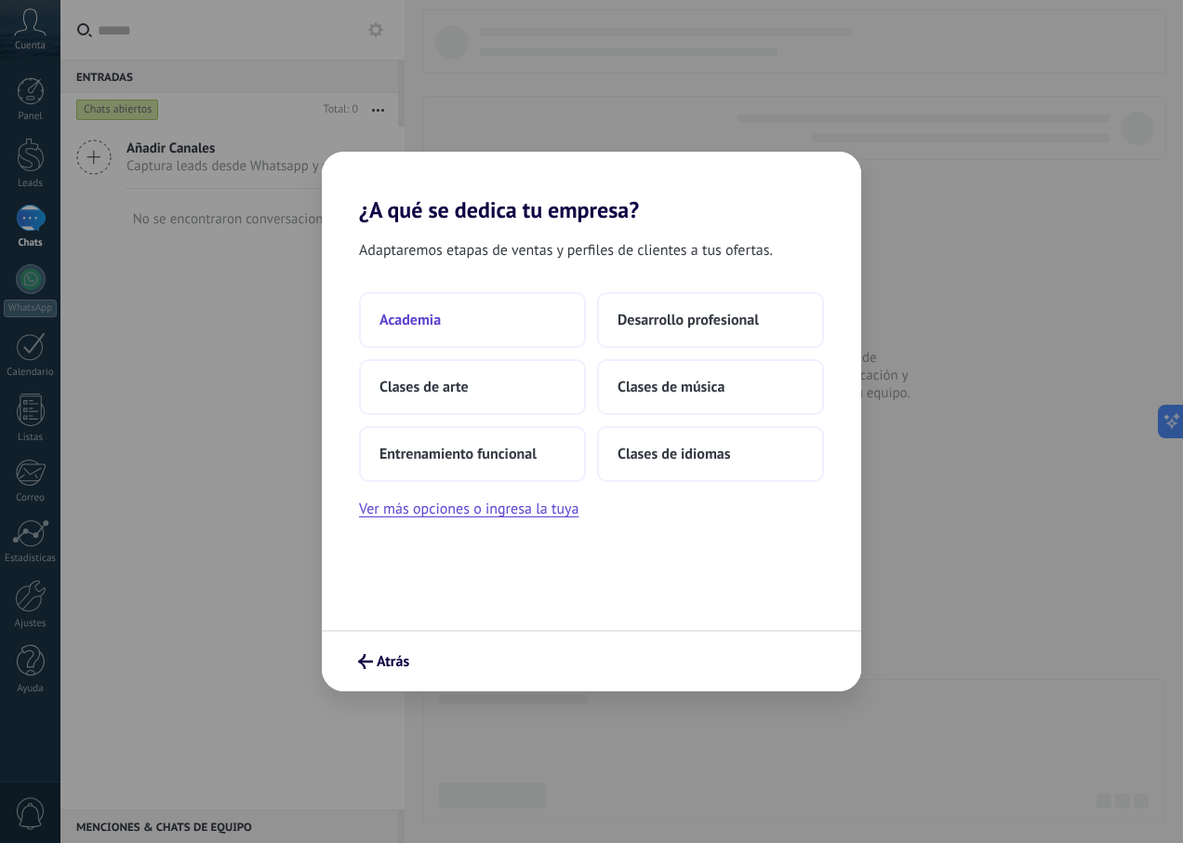  I want to click on button: Atrás, so click(383, 661).